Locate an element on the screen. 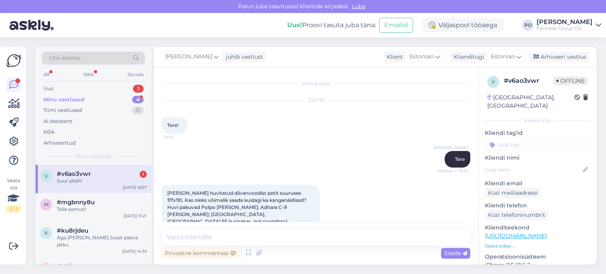  div: Proovi tasuta juba täna: is located at coordinates (332, 25).